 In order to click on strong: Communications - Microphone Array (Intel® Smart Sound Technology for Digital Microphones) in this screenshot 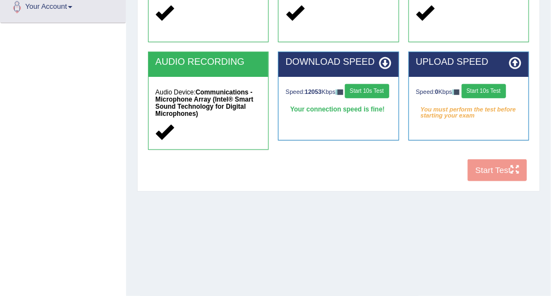, I will do `click(204, 103)`.